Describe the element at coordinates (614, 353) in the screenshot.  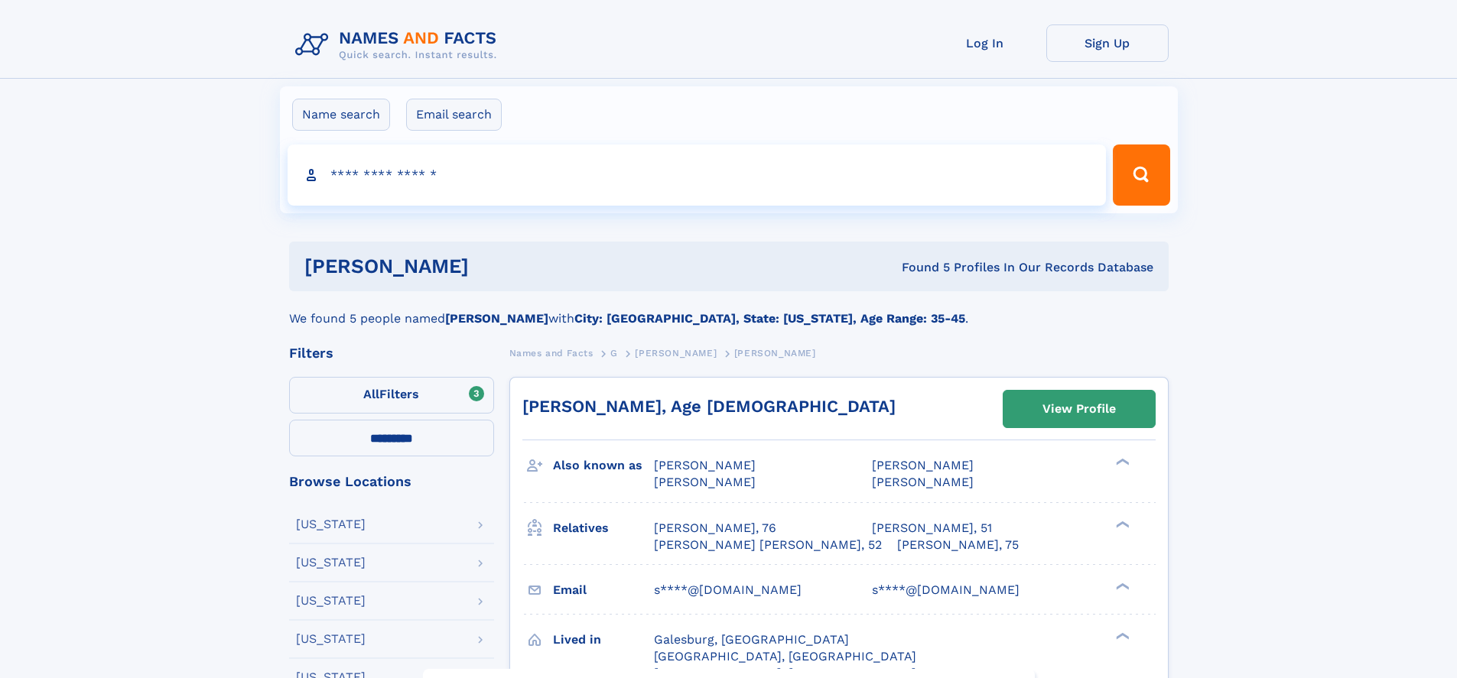
I see `span: G` at that location.